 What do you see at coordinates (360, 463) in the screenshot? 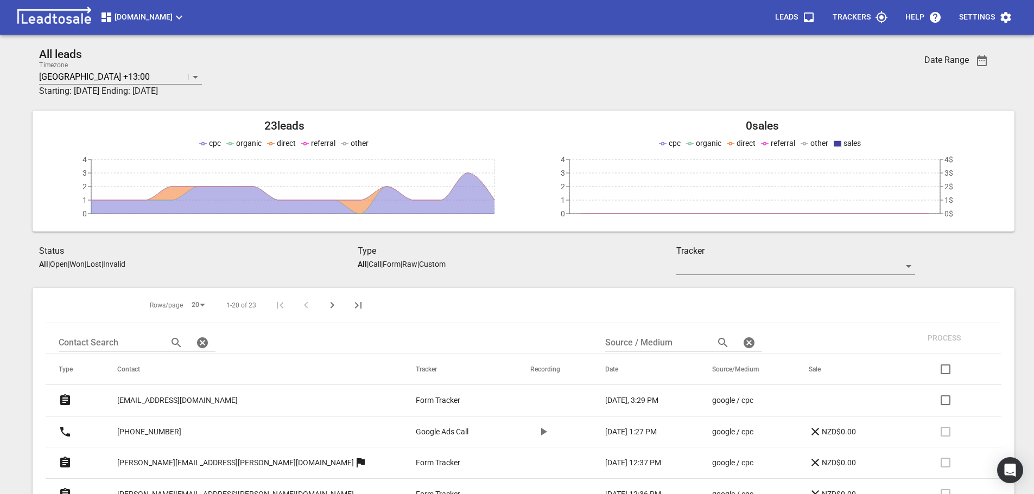
I see `svg: More than one lead from this user` at bounding box center [360, 463].